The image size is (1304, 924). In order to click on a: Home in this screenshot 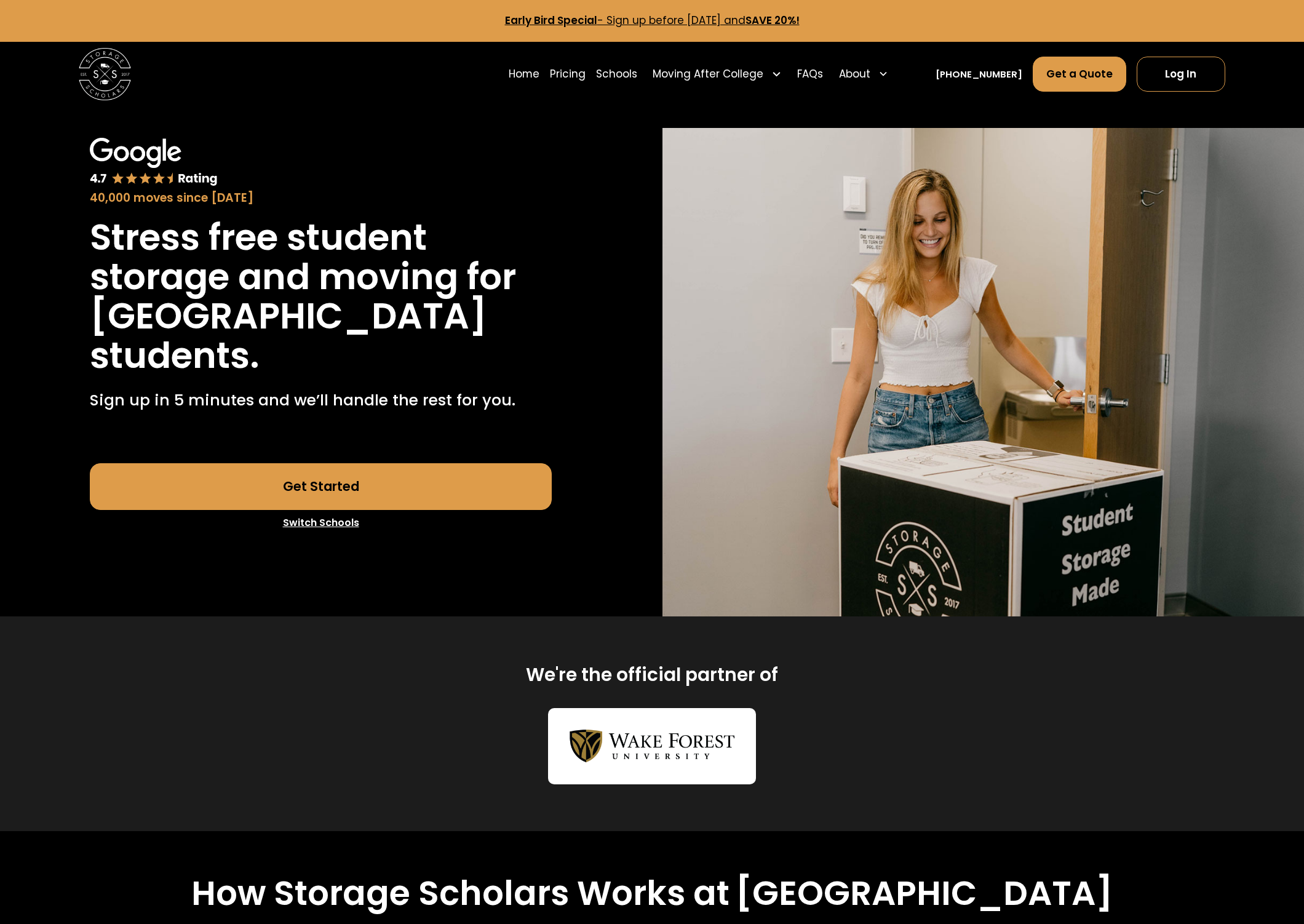, I will do `click(524, 73)`.